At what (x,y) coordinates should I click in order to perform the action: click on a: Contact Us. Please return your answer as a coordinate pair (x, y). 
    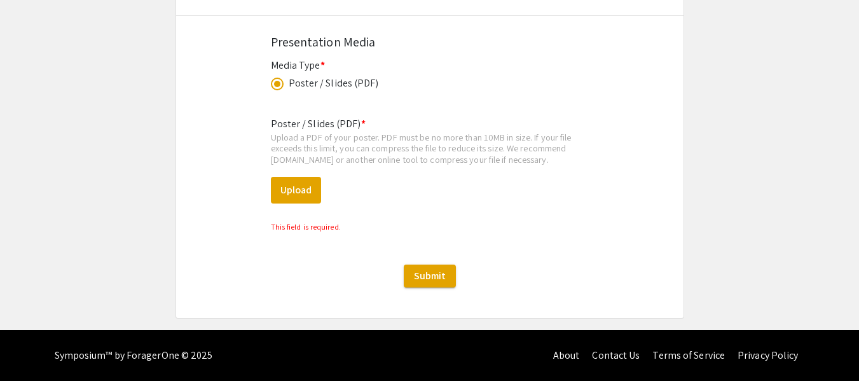
    Looking at the image, I should click on (616, 355).